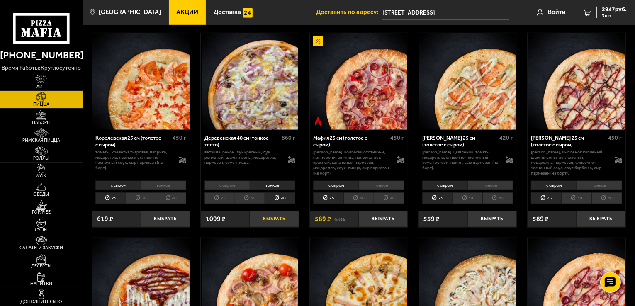 Image resolution: width=635 pixels, height=306 pixels. What do you see at coordinates (614, 16) in the screenshot?
I see `span: 3 шт.` at bounding box center [614, 16].